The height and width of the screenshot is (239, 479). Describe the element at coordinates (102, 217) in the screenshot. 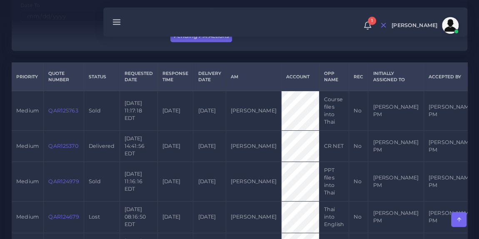

I see `td: Lost` at that location.